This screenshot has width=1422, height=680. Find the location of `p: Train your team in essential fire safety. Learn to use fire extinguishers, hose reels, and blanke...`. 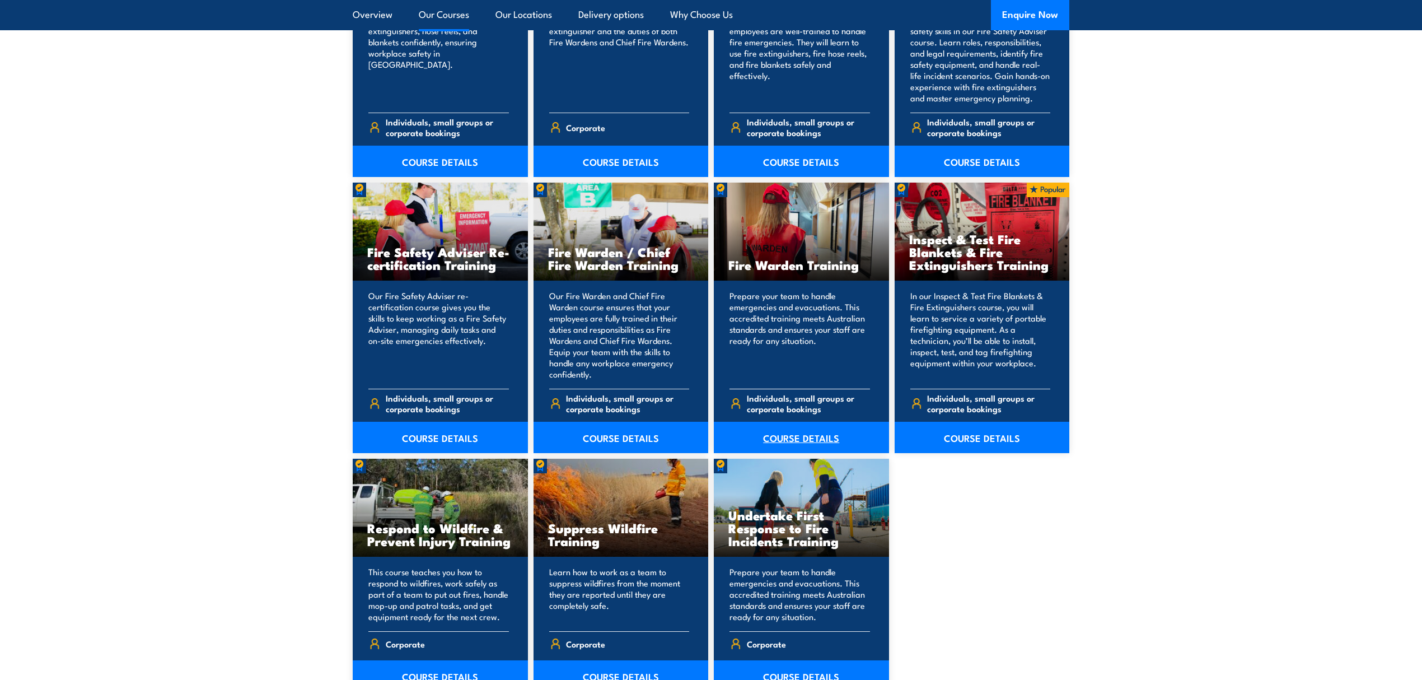

p: Train your team in essential fire safety. Learn to use fire extinguishers, hose reels, and blanke... is located at coordinates (438, 53).